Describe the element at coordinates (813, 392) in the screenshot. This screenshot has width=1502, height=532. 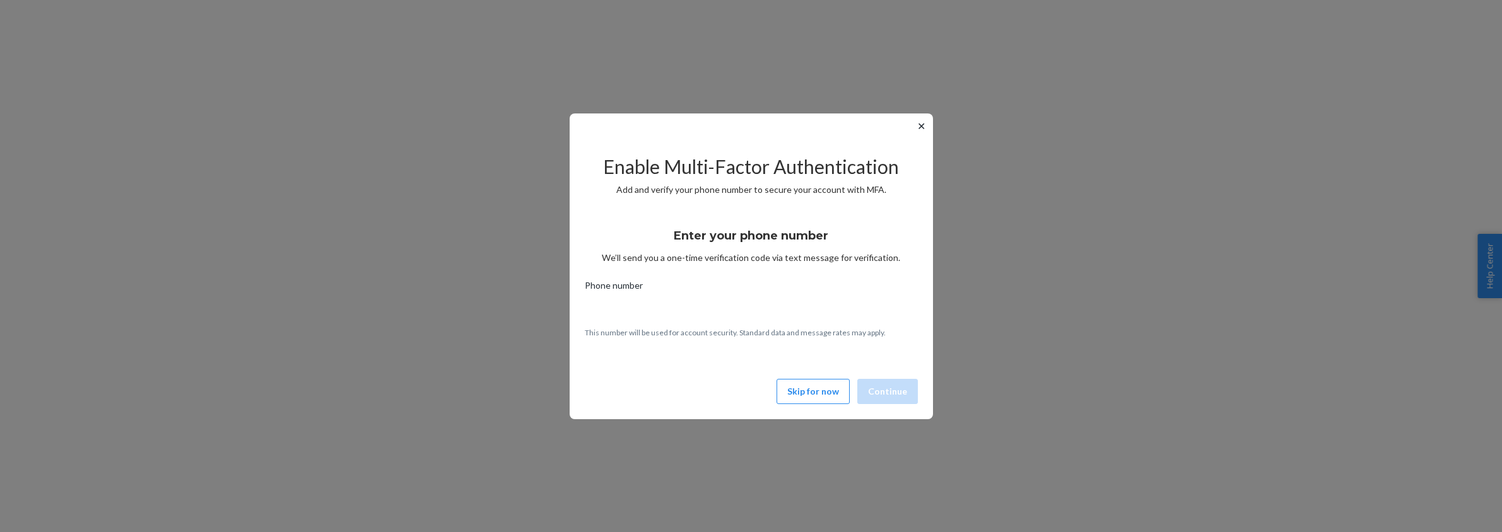
I see `button: Skip for now` at that location.